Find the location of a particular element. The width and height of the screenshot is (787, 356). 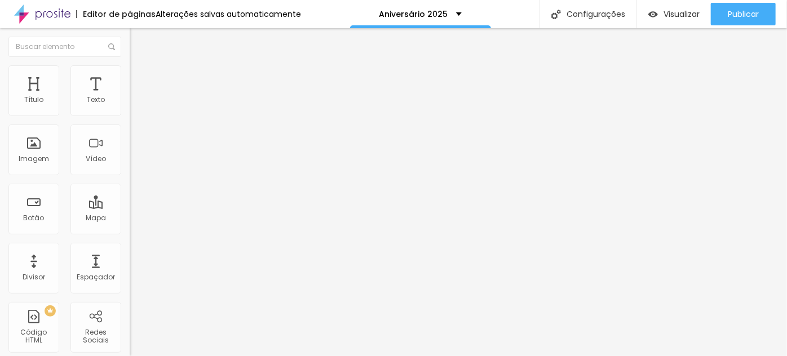

div: Botão is located at coordinates (34, 218).